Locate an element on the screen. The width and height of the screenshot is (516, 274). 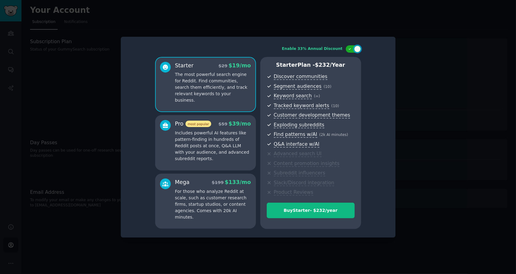
span: ( 2k AI minutes ) is located at coordinates (334, 135).